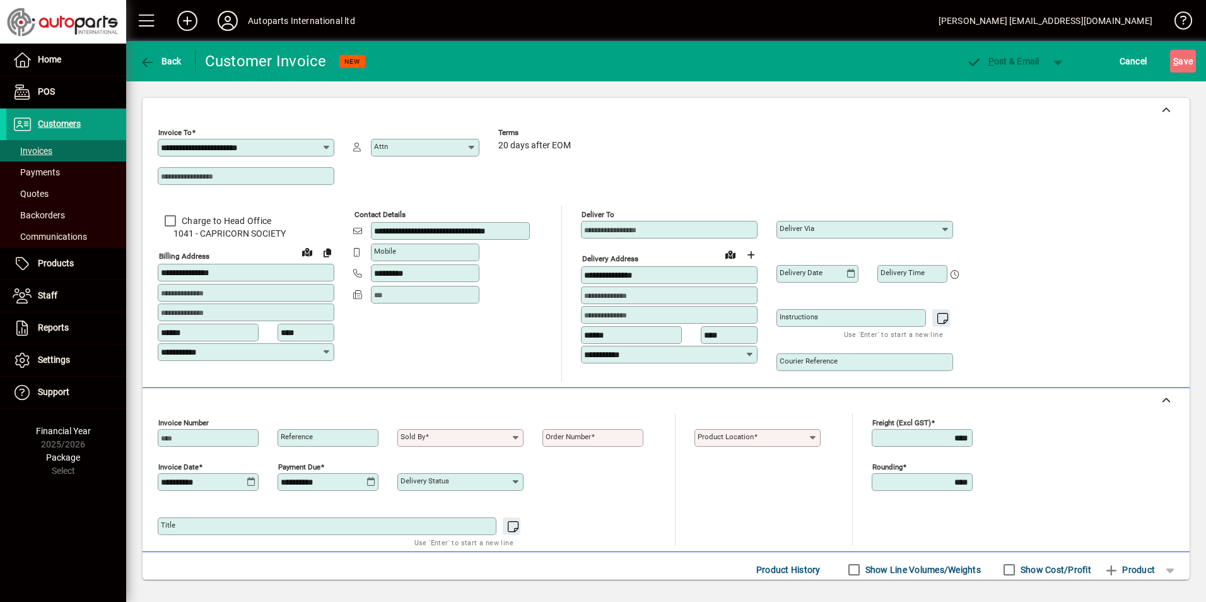 This screenshot has width=1206, height=602. I want to click on span: Product History, so click(789, 570).